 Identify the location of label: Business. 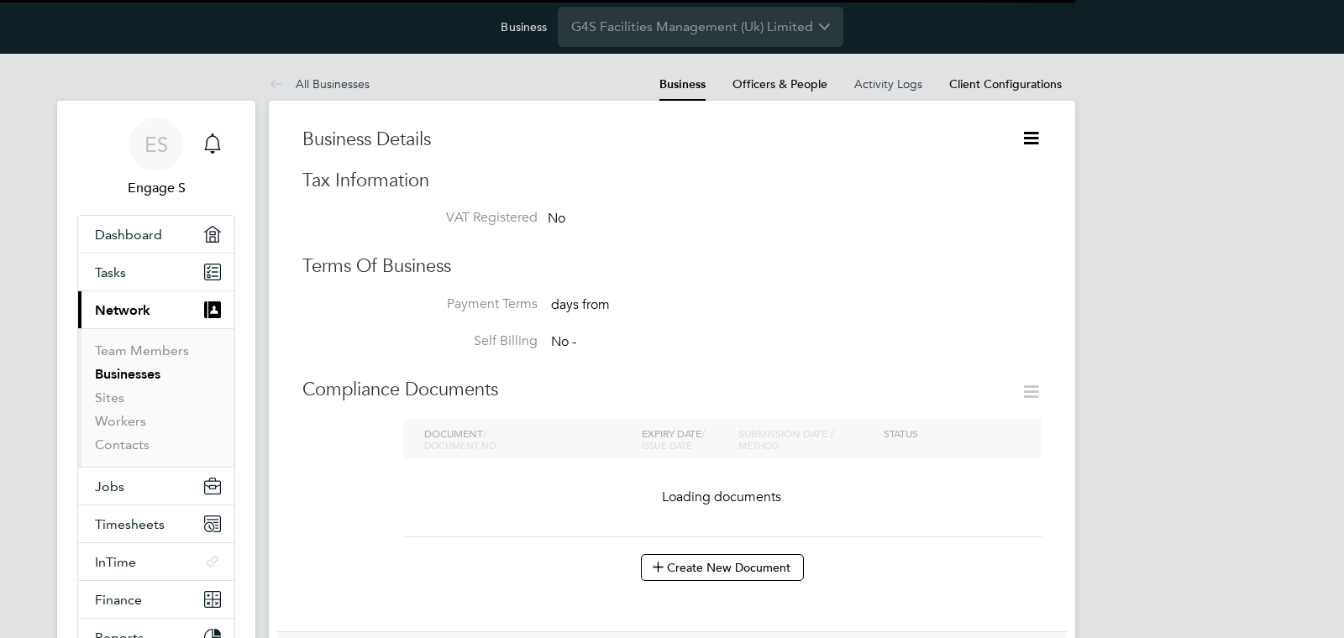
(523, 27).